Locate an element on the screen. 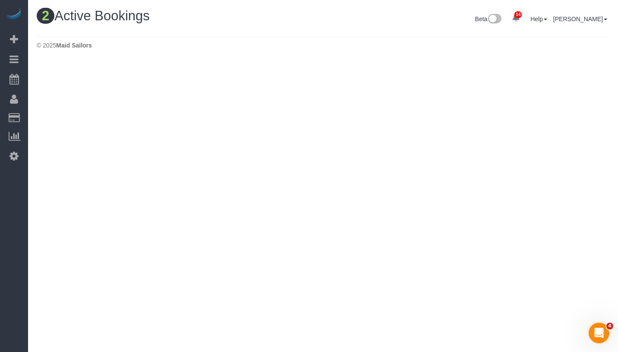  strong: Maid Sailors is located at coordinates (74, 45).